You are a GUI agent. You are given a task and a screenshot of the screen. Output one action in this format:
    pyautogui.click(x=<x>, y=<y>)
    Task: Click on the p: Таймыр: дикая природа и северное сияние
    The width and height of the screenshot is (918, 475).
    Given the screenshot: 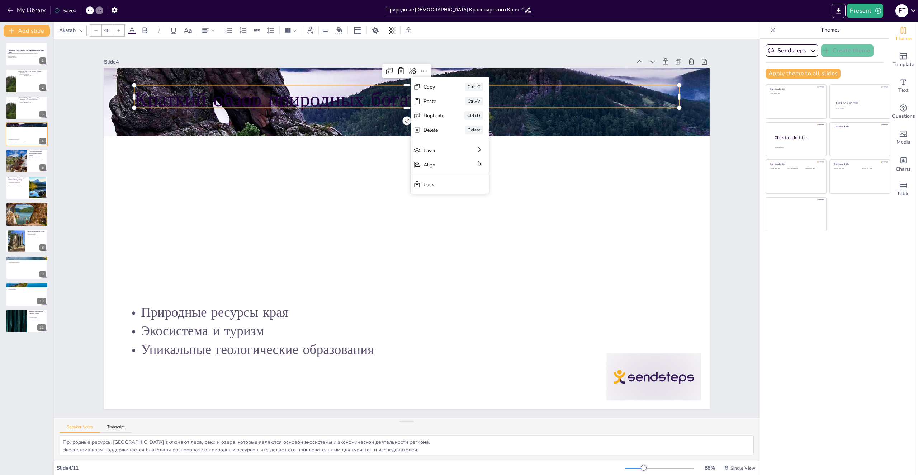 What is the action you would take?
    pyautogui.click(x=37, y=312)
    